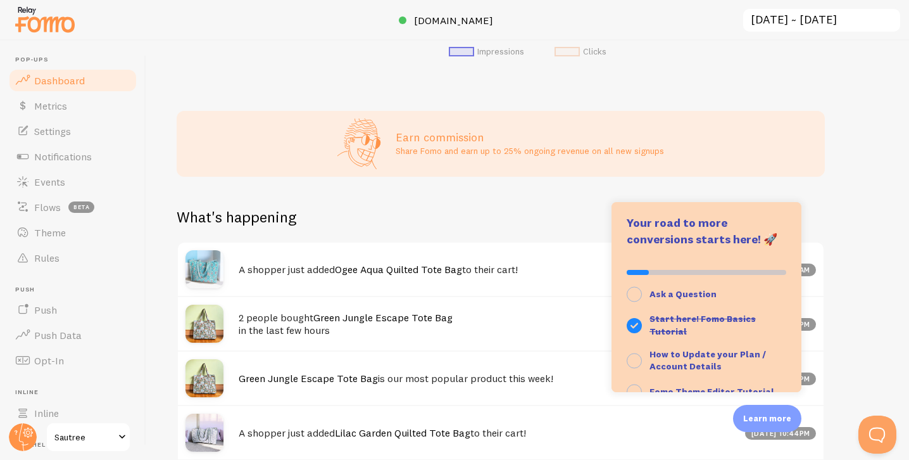 This screenshot has width=909, height=460. I want to click on a: Metrics, so click(73, 106).